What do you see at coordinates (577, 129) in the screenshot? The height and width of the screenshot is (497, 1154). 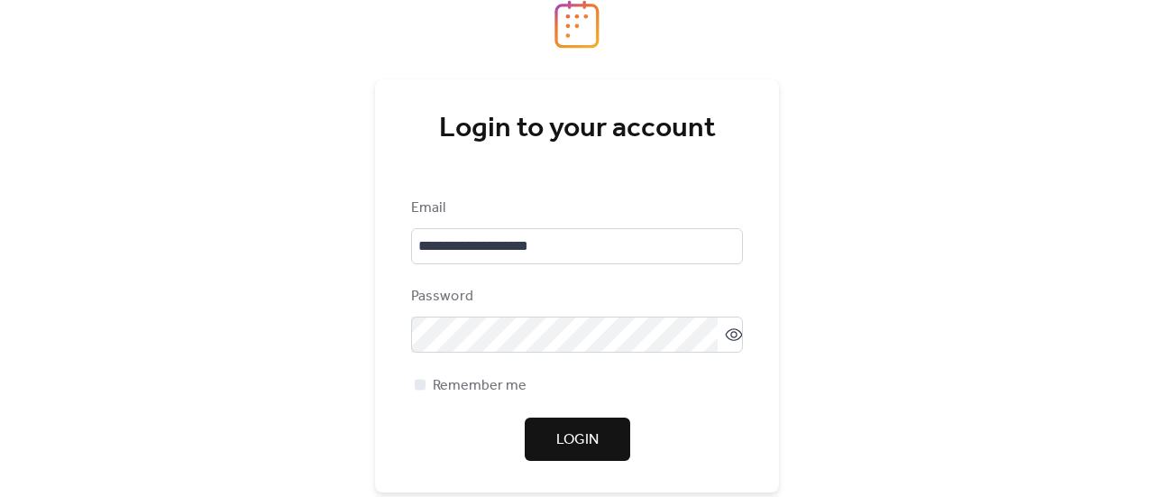 I see `div: Login to your account` at bounding box center [577, 129].